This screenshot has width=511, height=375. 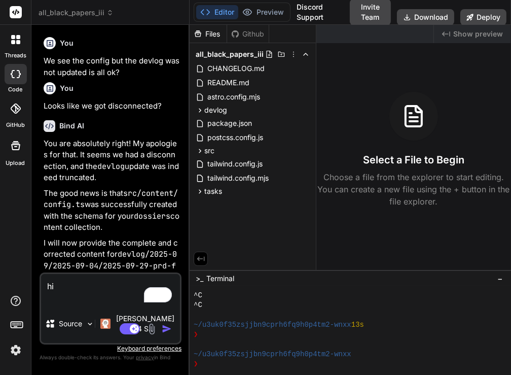 What do you see at coordinates (110, 265) in the screenshot?
I see `code: devlog/2025-09/2025-09-04/2025-09-29-prd-features-update.md` at bounding box center [110, 265].